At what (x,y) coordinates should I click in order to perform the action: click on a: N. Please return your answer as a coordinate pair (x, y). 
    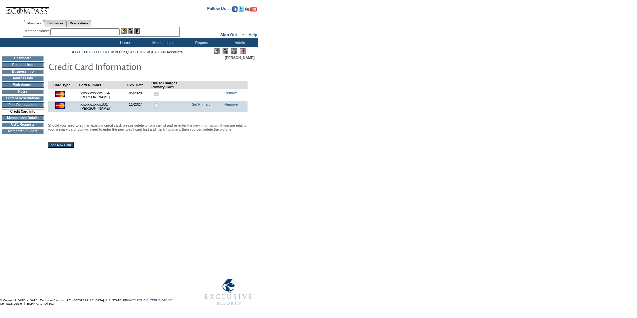
    Looking at the image, I should click on (117, 52).